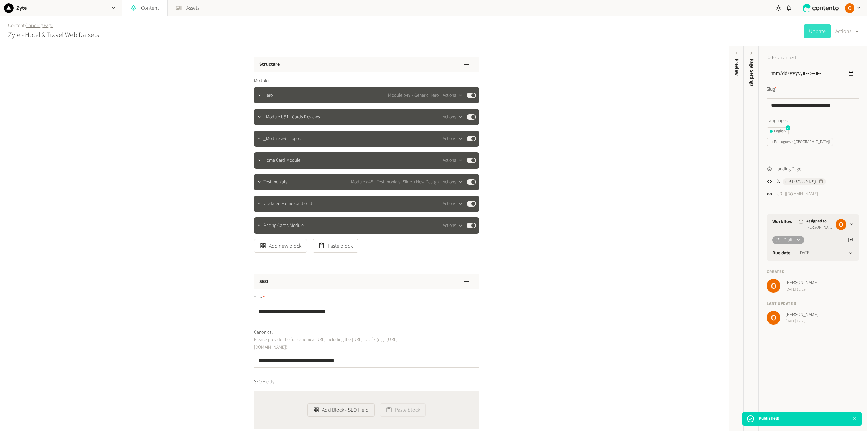 The image size is (867, 431). Describe the element at coordinates (805, 182) in the screenshot. I see `button: c_01k6J...9dzFj` at that location.